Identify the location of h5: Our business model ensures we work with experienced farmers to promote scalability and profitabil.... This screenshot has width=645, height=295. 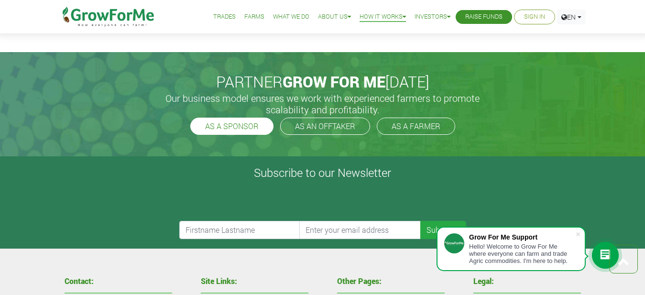
(323, 104).